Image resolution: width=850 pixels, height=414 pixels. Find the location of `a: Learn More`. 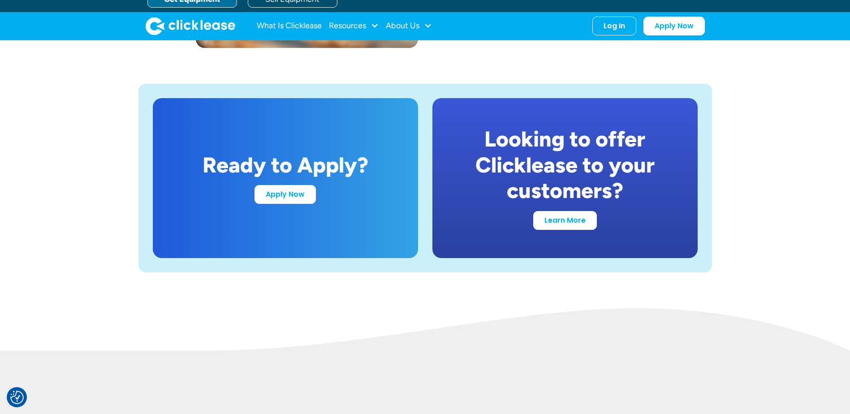

a: Learn More is located at coordinates (565, 221).